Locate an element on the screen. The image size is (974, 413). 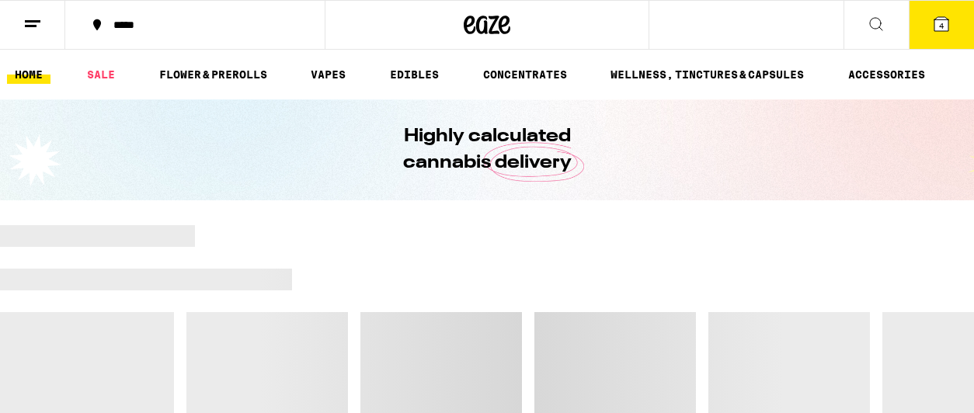
a: VAPES is located at coordinates (328, 75).